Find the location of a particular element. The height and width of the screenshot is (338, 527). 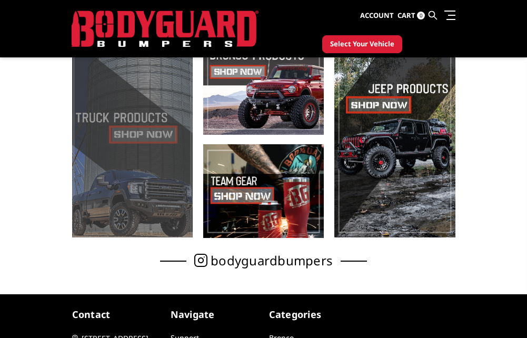

span: Cart is located at coordinates (407, 15).